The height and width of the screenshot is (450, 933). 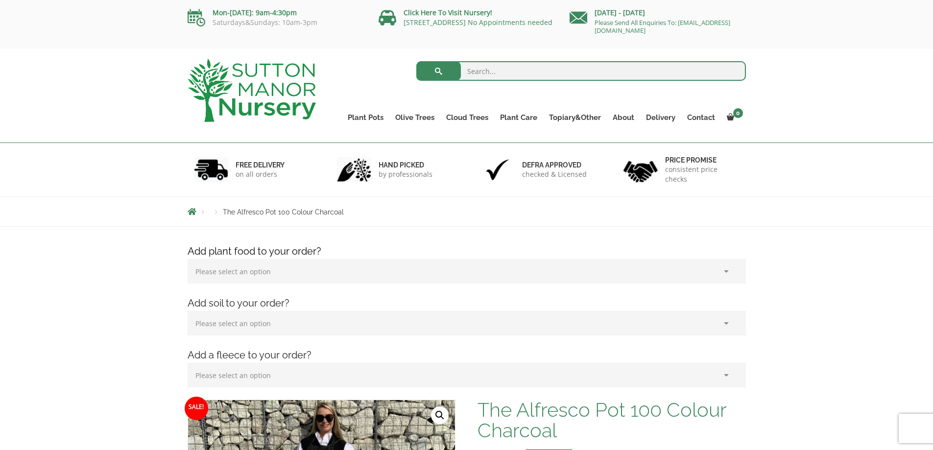 What do you see at coordinates (733, 118) in the screenshot?
I see `a: 0` at bounding box center [733, 118].